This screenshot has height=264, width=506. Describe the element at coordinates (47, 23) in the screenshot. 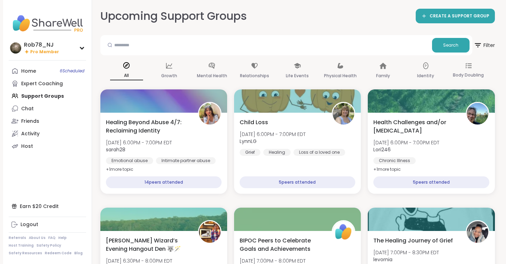

I see `img: ShareWell Nav Logo` at that location.